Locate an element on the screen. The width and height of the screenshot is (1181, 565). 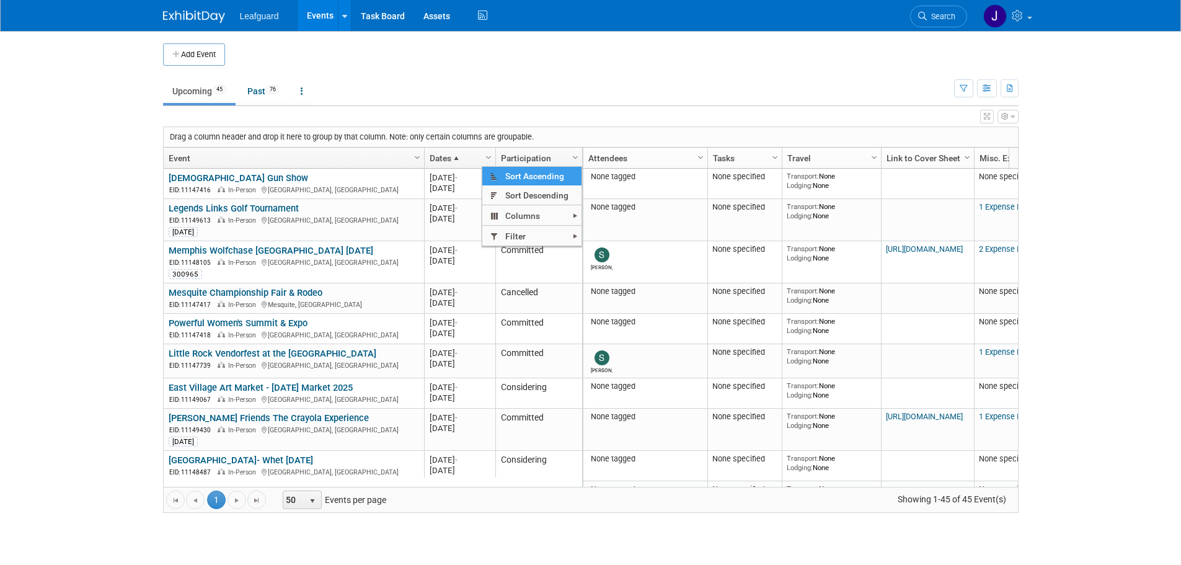
span: EID: 11148105 is located at coordinates (192, 262).